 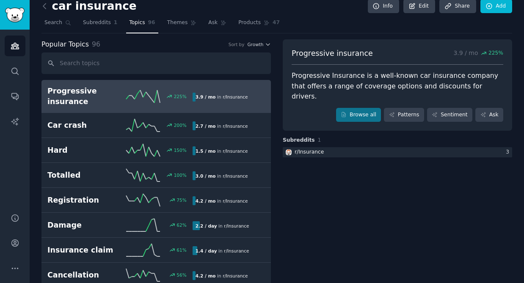 I want to click on a: Damage62%2.2 / dayin r/Insurance, so click(x=156, y=225).